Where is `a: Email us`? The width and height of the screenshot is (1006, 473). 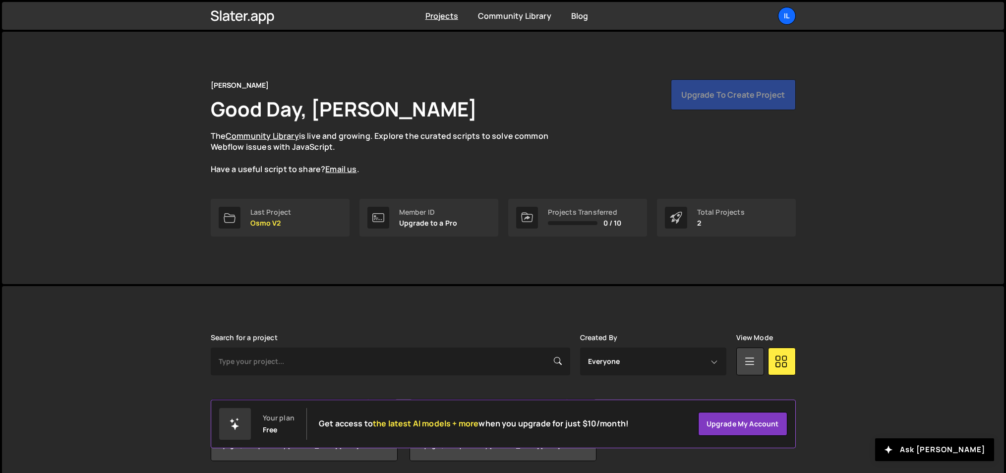
a: Email us is located at coordinates (341, 169).